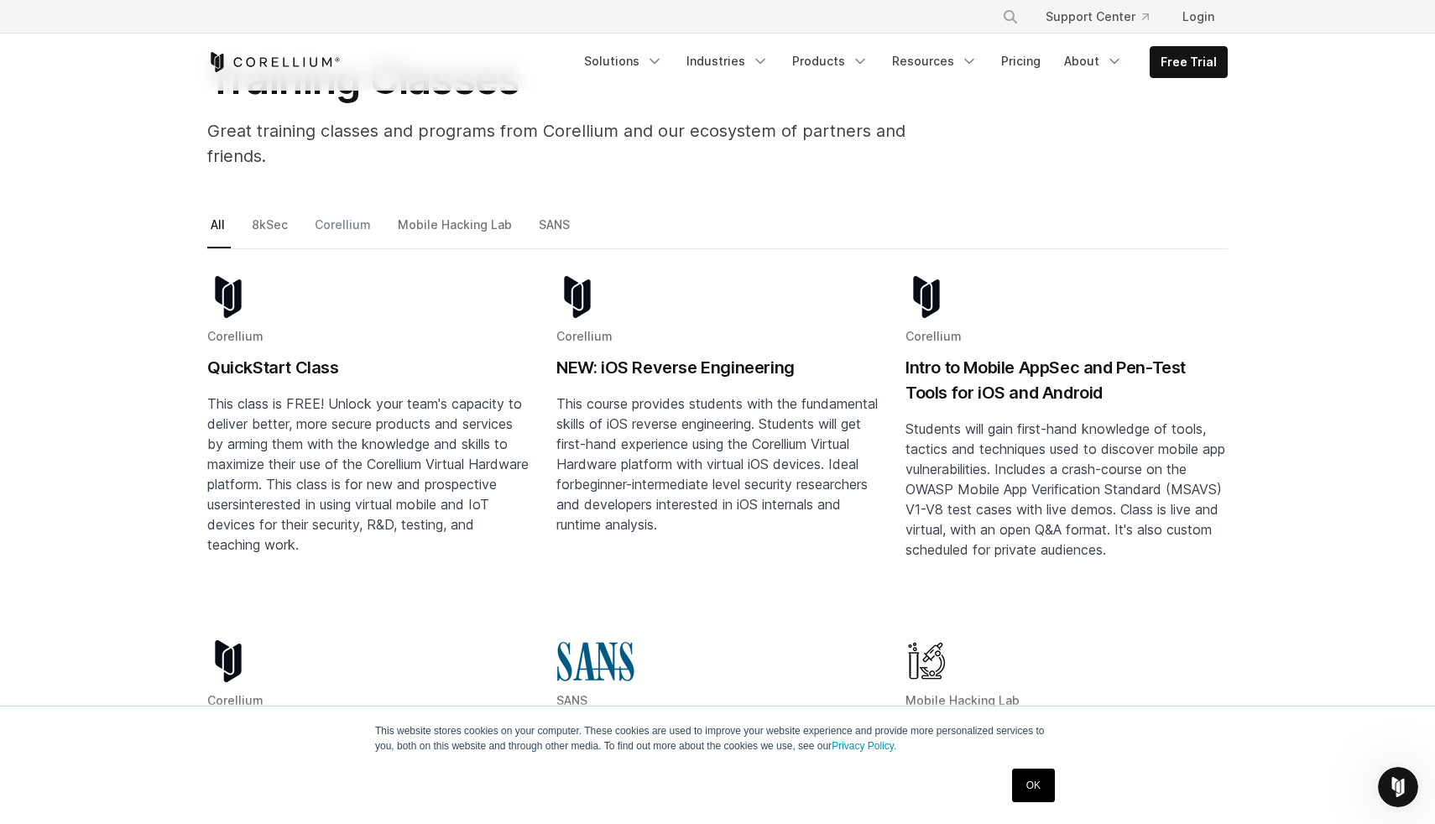 Image resolution: width=1435 pixels, height=824 pixels. I want to click on a: SANS, so click(556, 232).